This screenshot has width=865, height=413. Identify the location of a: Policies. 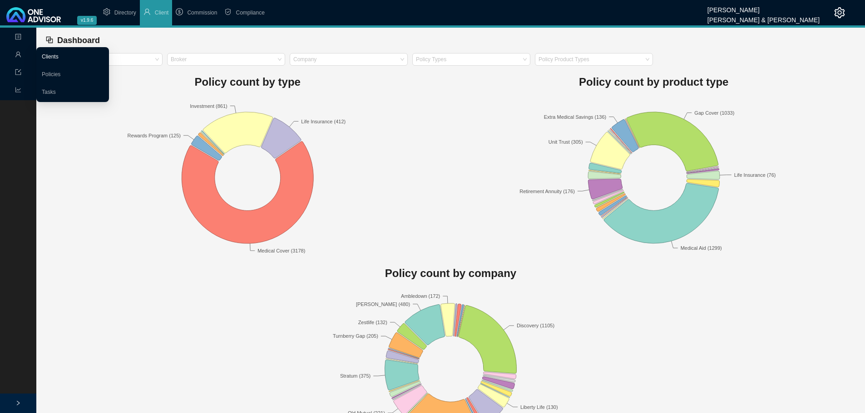
(51, 74).